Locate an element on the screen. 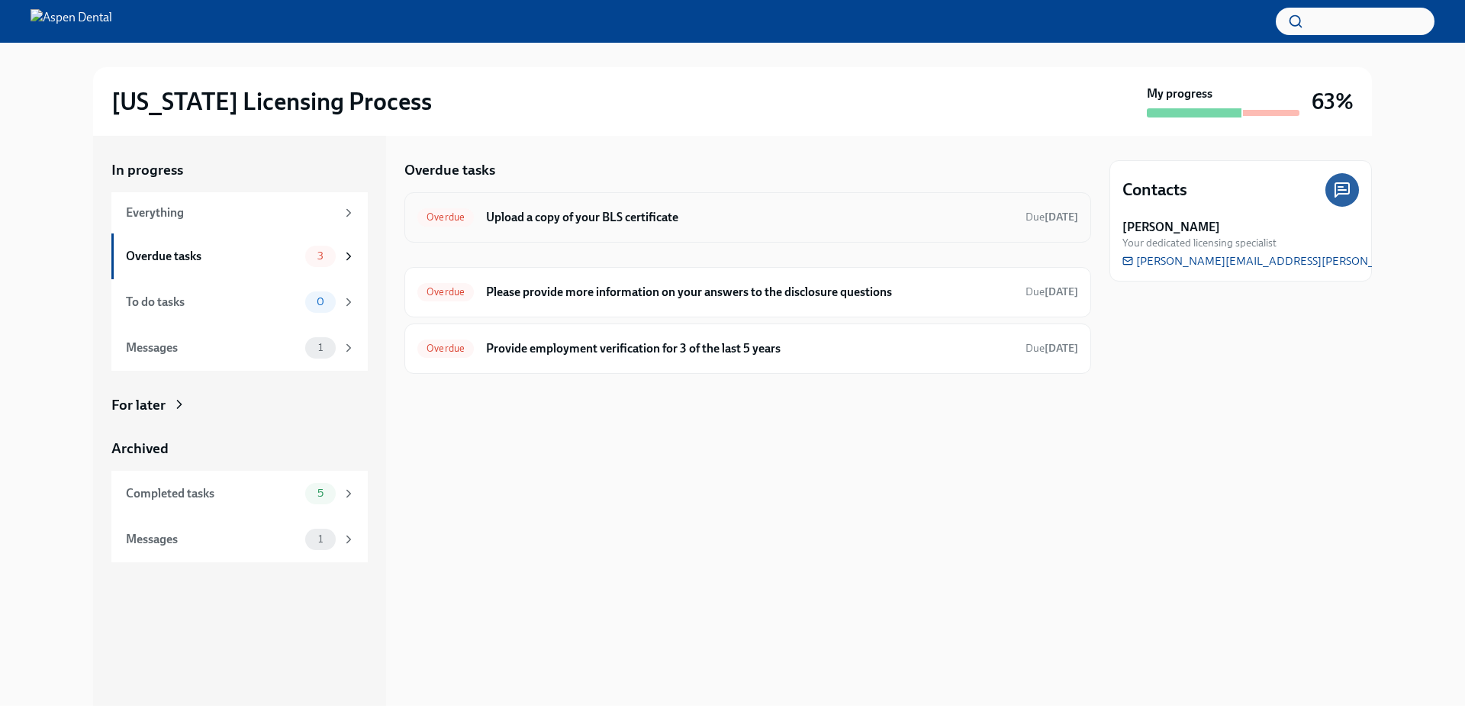 The image size is (1465, 721). a: In progress is located at coordinates (240, 170).